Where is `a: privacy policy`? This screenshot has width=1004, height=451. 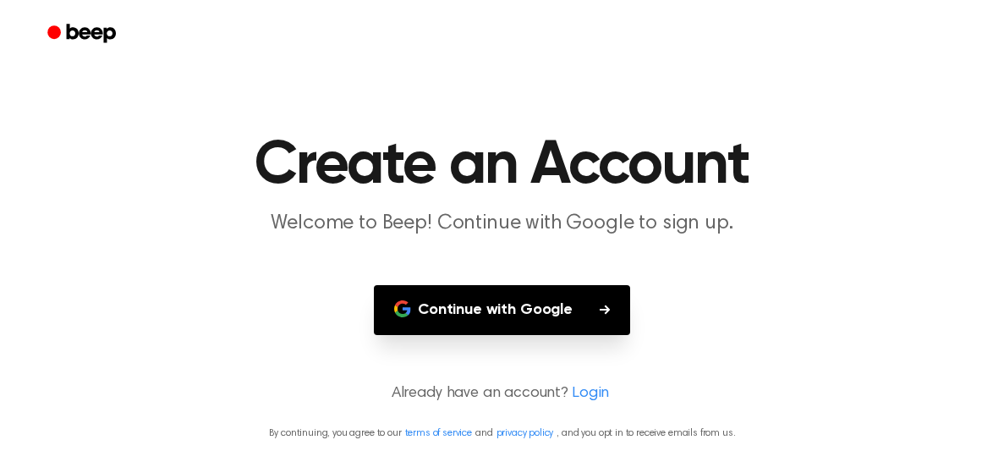 a: privacy policy is located at coordinates (526, 433).